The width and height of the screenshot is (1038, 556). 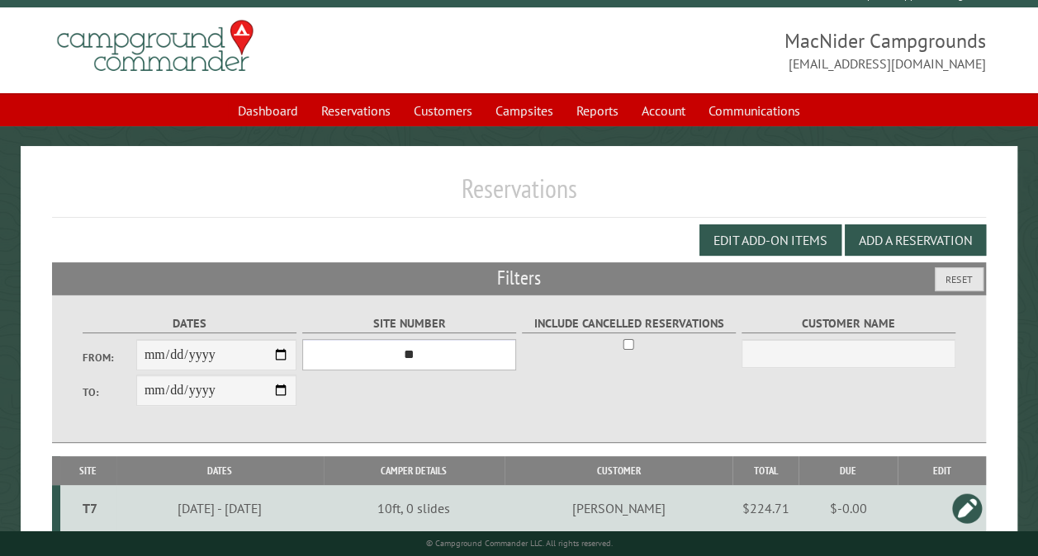 What do you see at coordinates (847, 471) in the screenshot?
I see `th: Due` at bounding box center [847, 471].